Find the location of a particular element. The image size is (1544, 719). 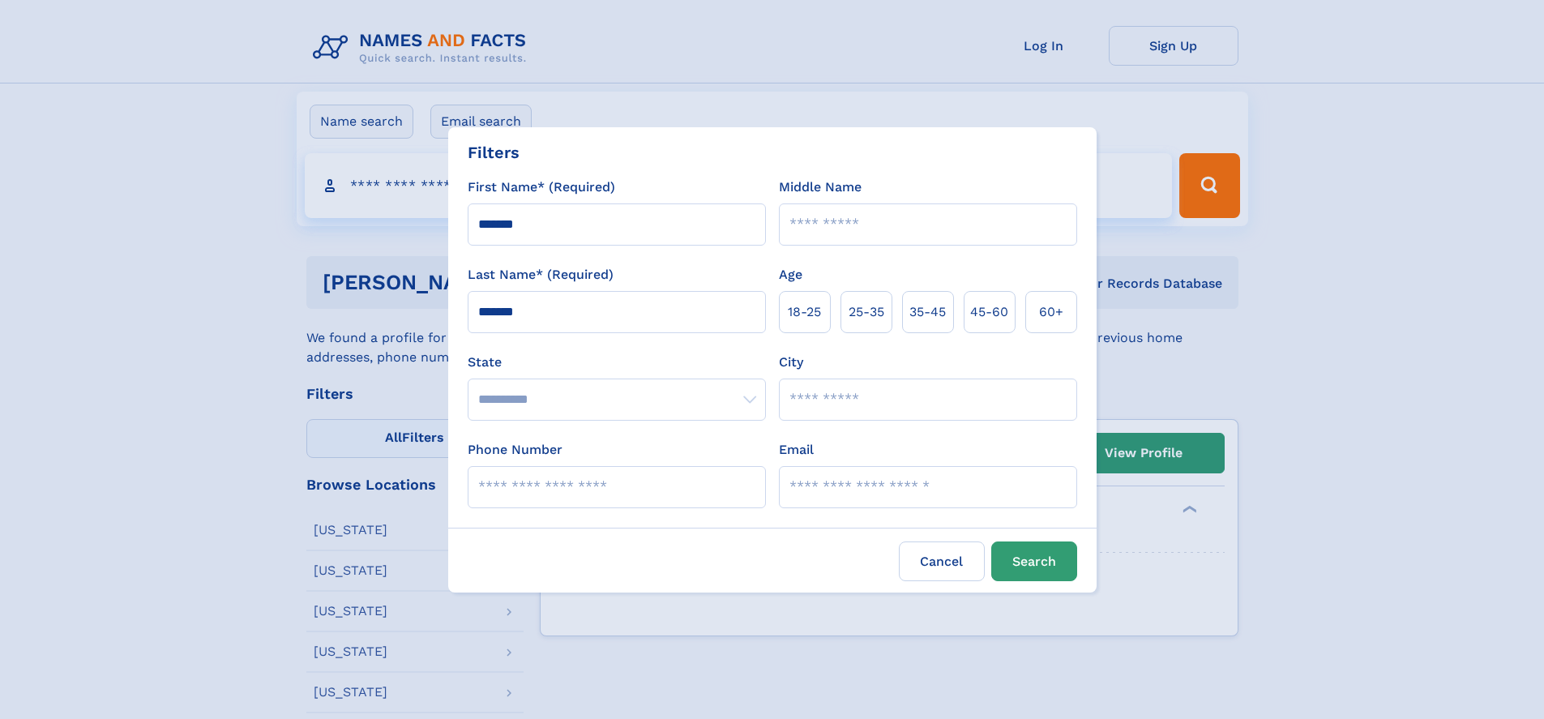

label: Cancel is located at coordinates (942, 561).